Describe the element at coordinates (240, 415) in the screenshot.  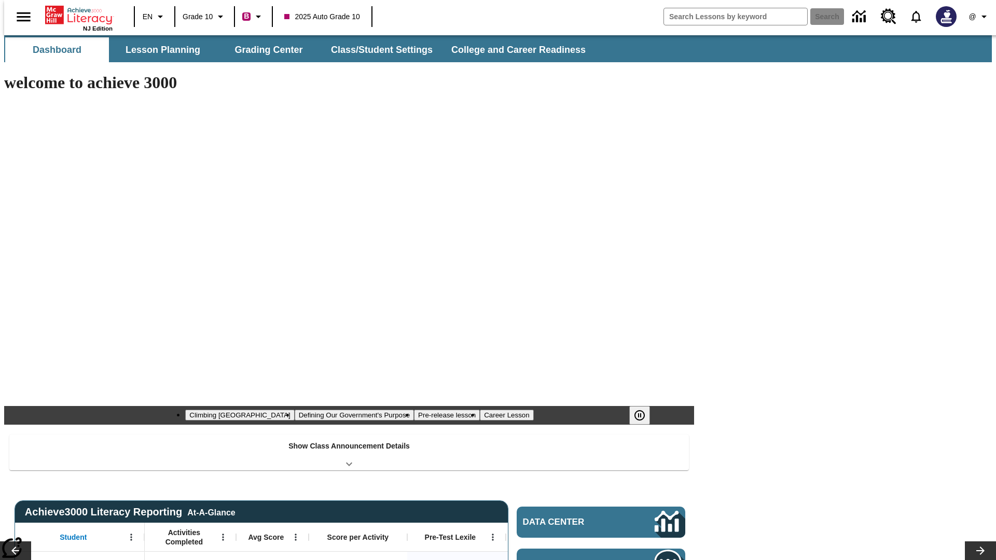
I see `button: Slide 1 Climbing Mount Tai` at that location.